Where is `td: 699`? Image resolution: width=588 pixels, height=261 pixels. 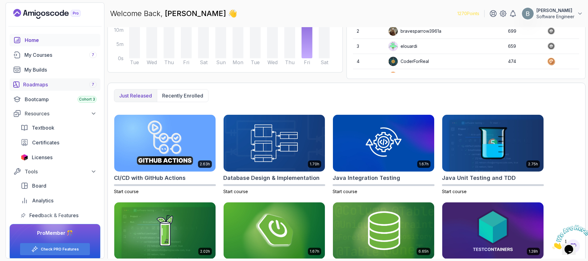 td: 699 is located at coordinates (523, 31).